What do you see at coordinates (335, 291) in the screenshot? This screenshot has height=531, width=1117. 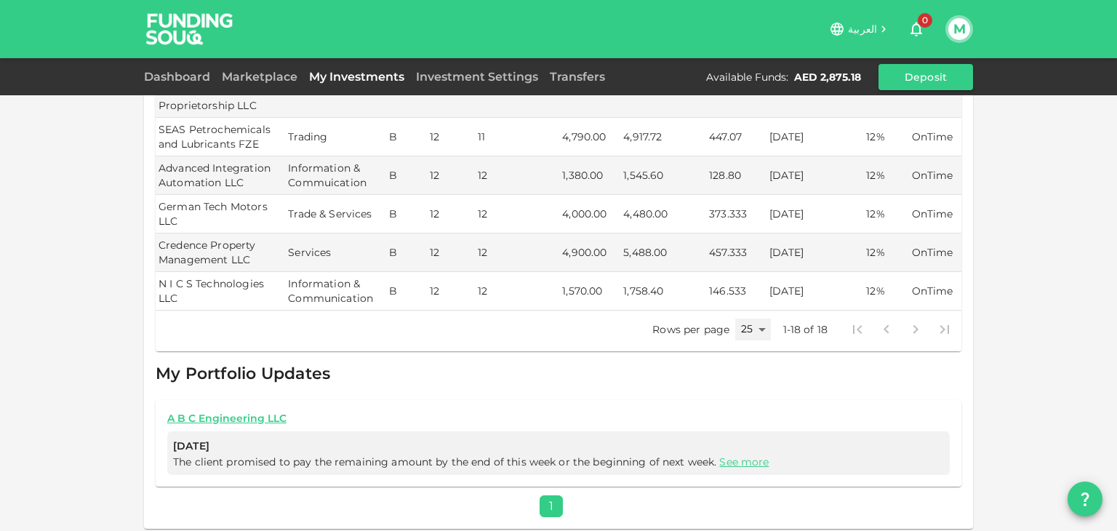 I see `td: Information & Communication` at bounding box center [335, 291].